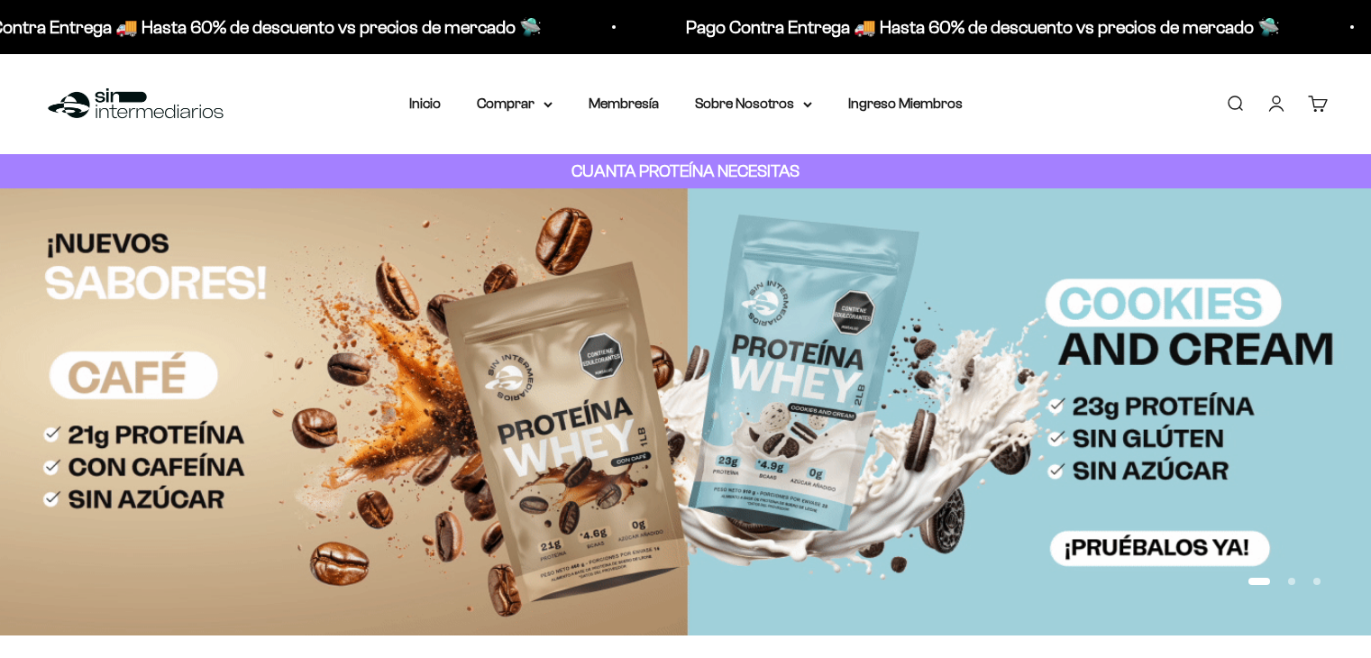 This screenshot has height=658, width=1371. What do you see at coordinates (685, 170) in the screenshot?
I see `strong: CUANTA PROTEÍNA NECESITAS` at bounding box center [685, 170].